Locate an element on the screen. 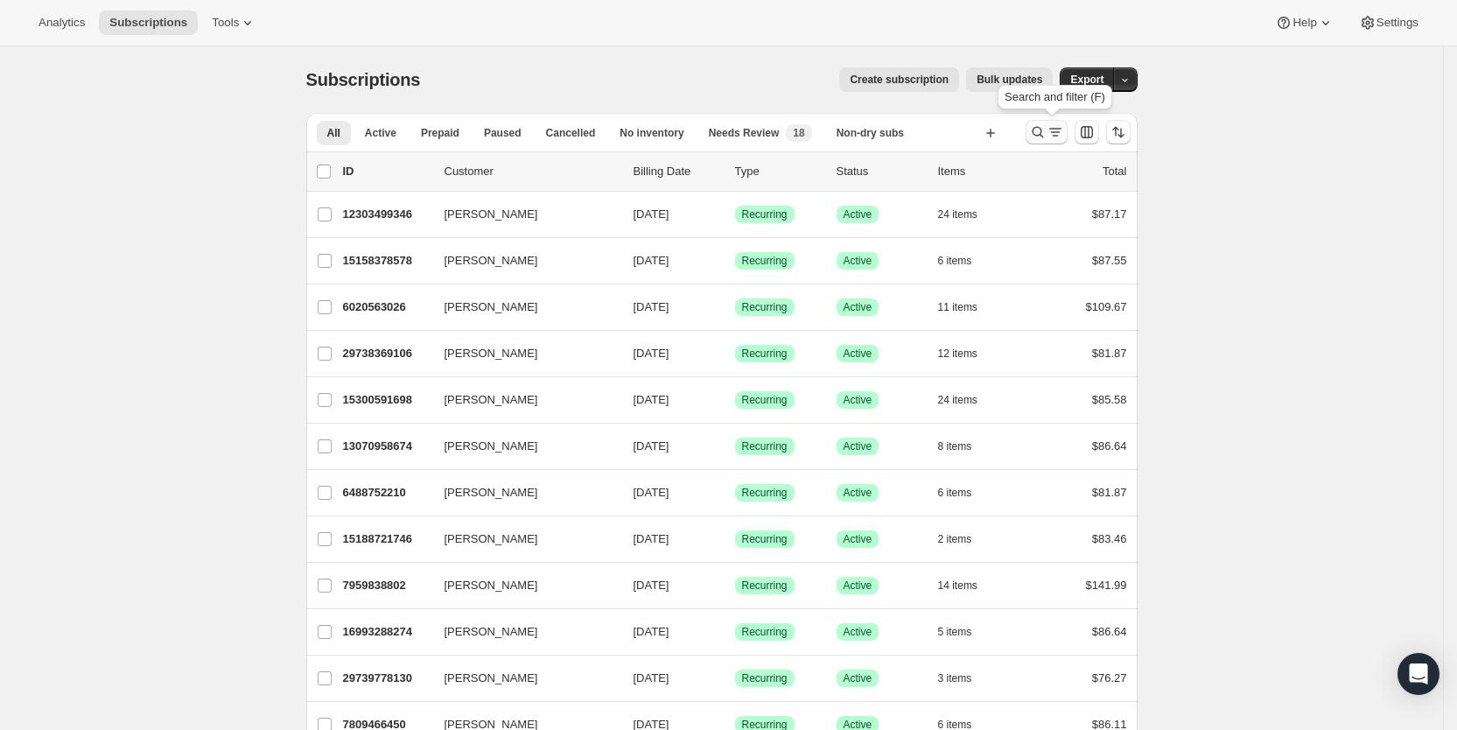 The image size is (1457, 730). div: Items is located at coordinates (982, 171).